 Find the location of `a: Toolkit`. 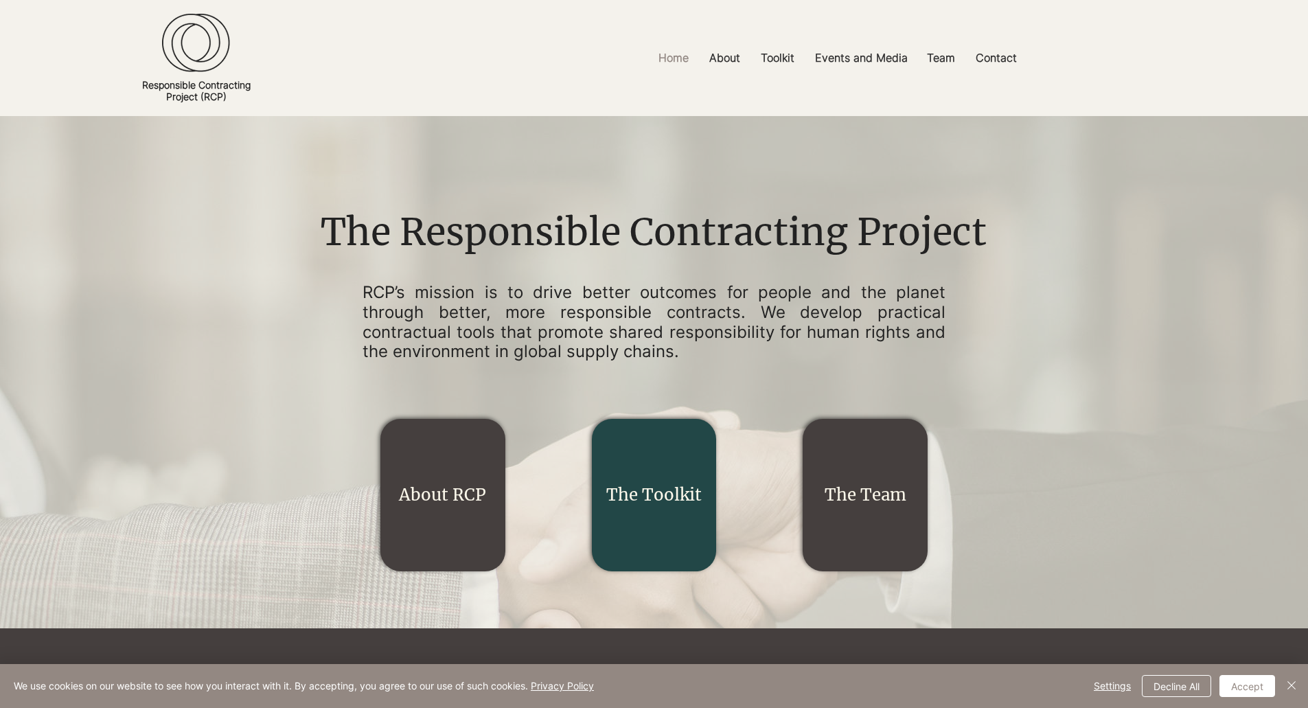

a: Toolkit is located at coordinates (777, 58).